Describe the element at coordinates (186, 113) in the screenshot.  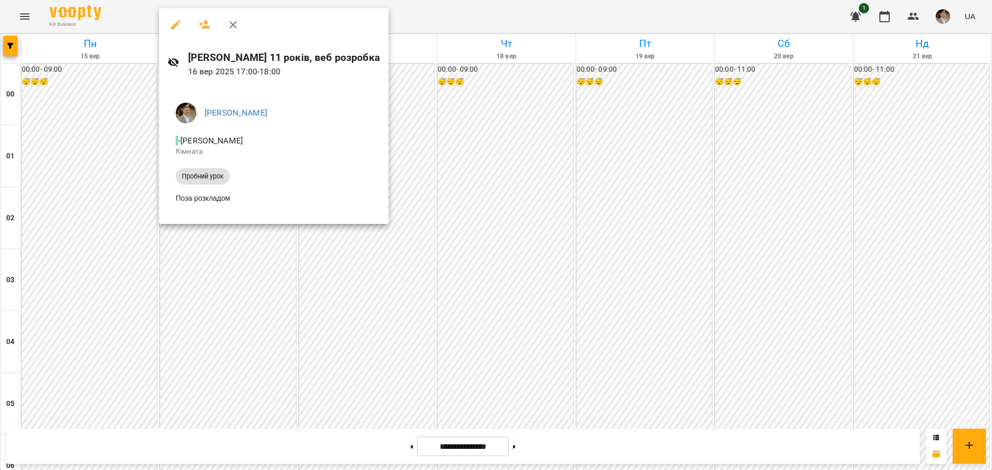
I see `img: 7c88ea500635afcc637caa65feac9b0a.jpg` at that location.